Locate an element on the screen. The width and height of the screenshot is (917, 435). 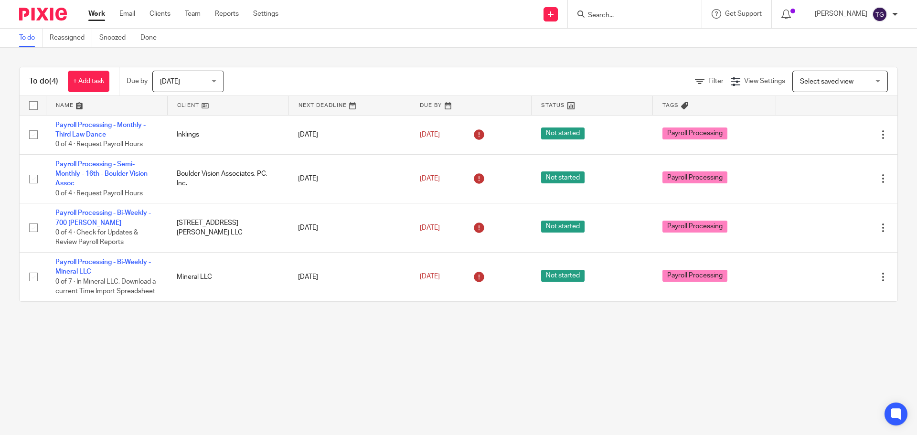
a: Done is located at coordinates (152, 38).